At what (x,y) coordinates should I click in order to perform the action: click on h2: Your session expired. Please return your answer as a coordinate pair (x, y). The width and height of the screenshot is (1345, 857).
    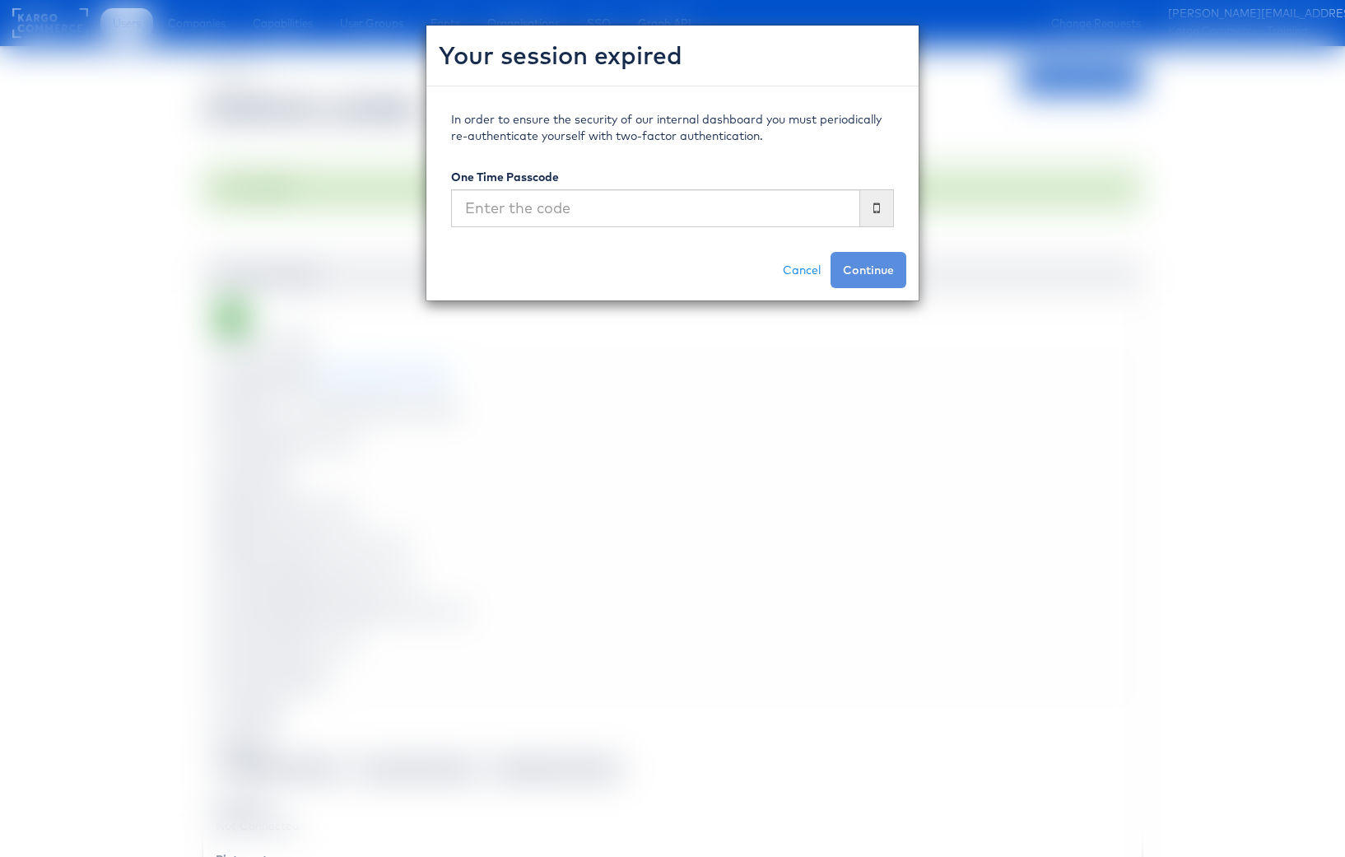
    Looking at the image, I should click on (673, 55).